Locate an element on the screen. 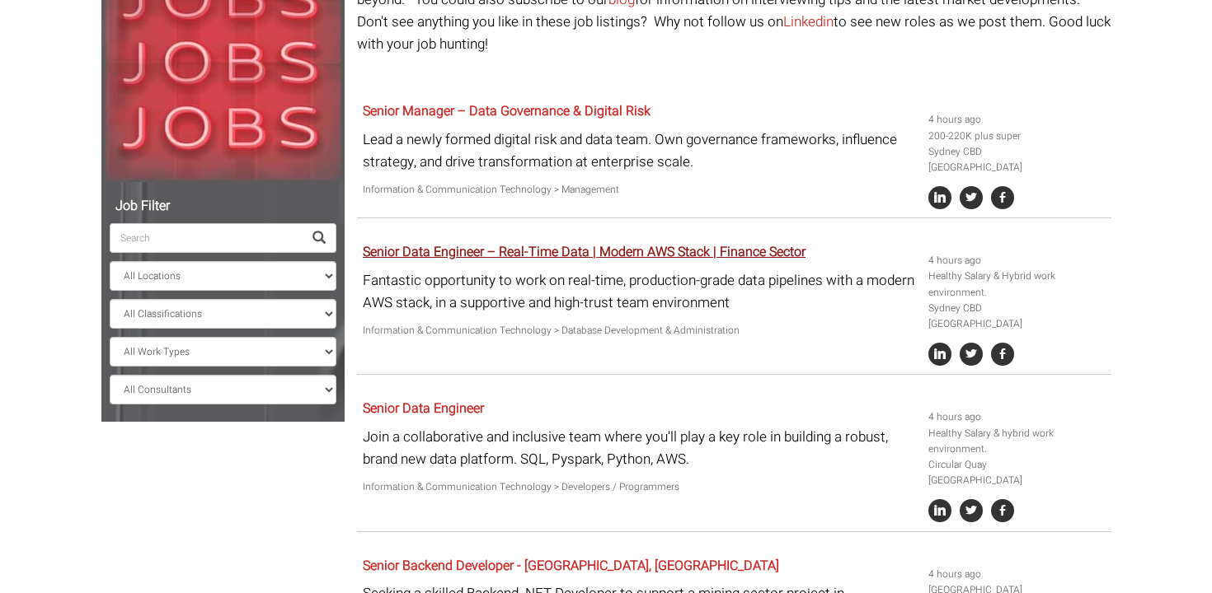 Image resolution: width=1212 pixels, height=593 pixels. li: Healthy Salary & Hybrid work environment. is located at coordinates (1016, 284).